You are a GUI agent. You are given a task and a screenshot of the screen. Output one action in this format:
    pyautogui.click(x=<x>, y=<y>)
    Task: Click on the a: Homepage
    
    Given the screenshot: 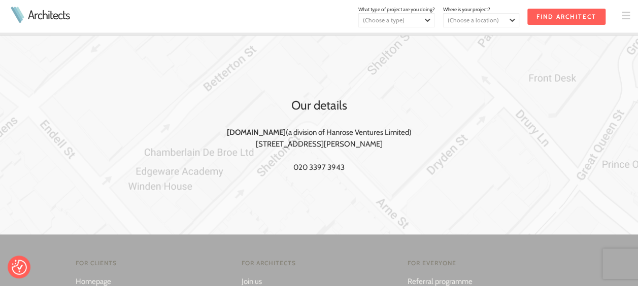 What is the action you would take?
    pyautogui.click(x=93, y=282)
    